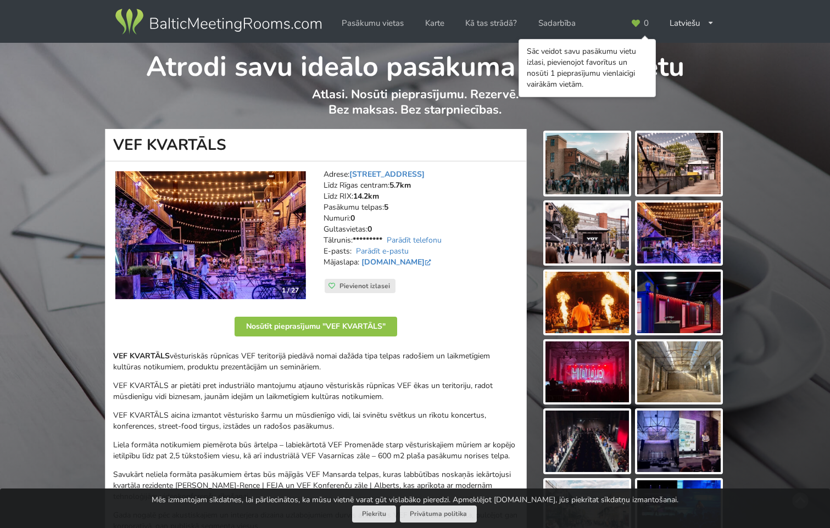 This screenshot has height=528, width=830. I want to click on h1: VEF KVARTĀLS, so click(316, 145).